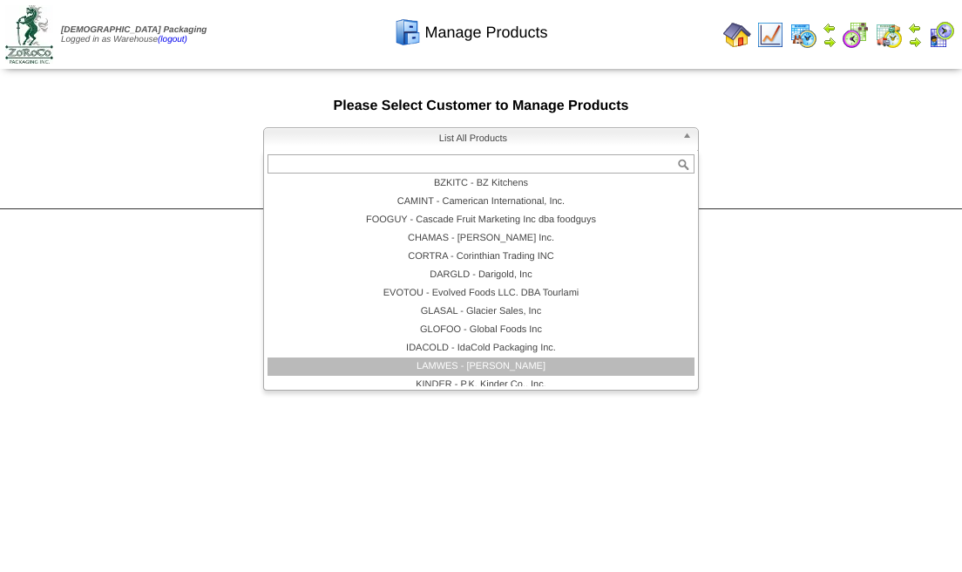 This screenshot has height=572, width=962. What do you see at coordinates (481, 275) in the screenshot?
I see `li: DARGLD - Darigold, Inc` at bounding box center [481, 275].